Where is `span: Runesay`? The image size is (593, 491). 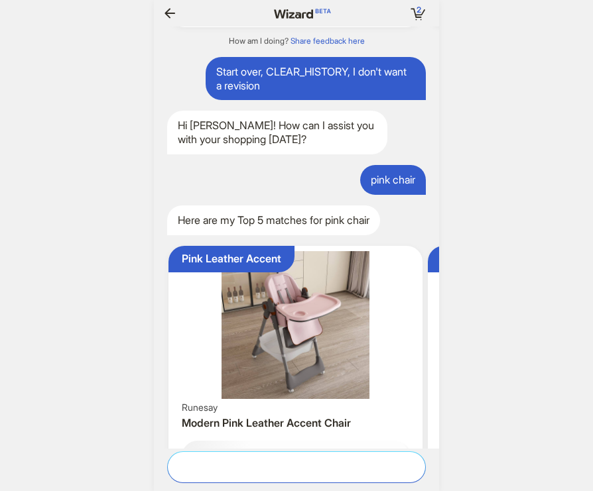
span: Runesay is located at coordinates (200, 408).